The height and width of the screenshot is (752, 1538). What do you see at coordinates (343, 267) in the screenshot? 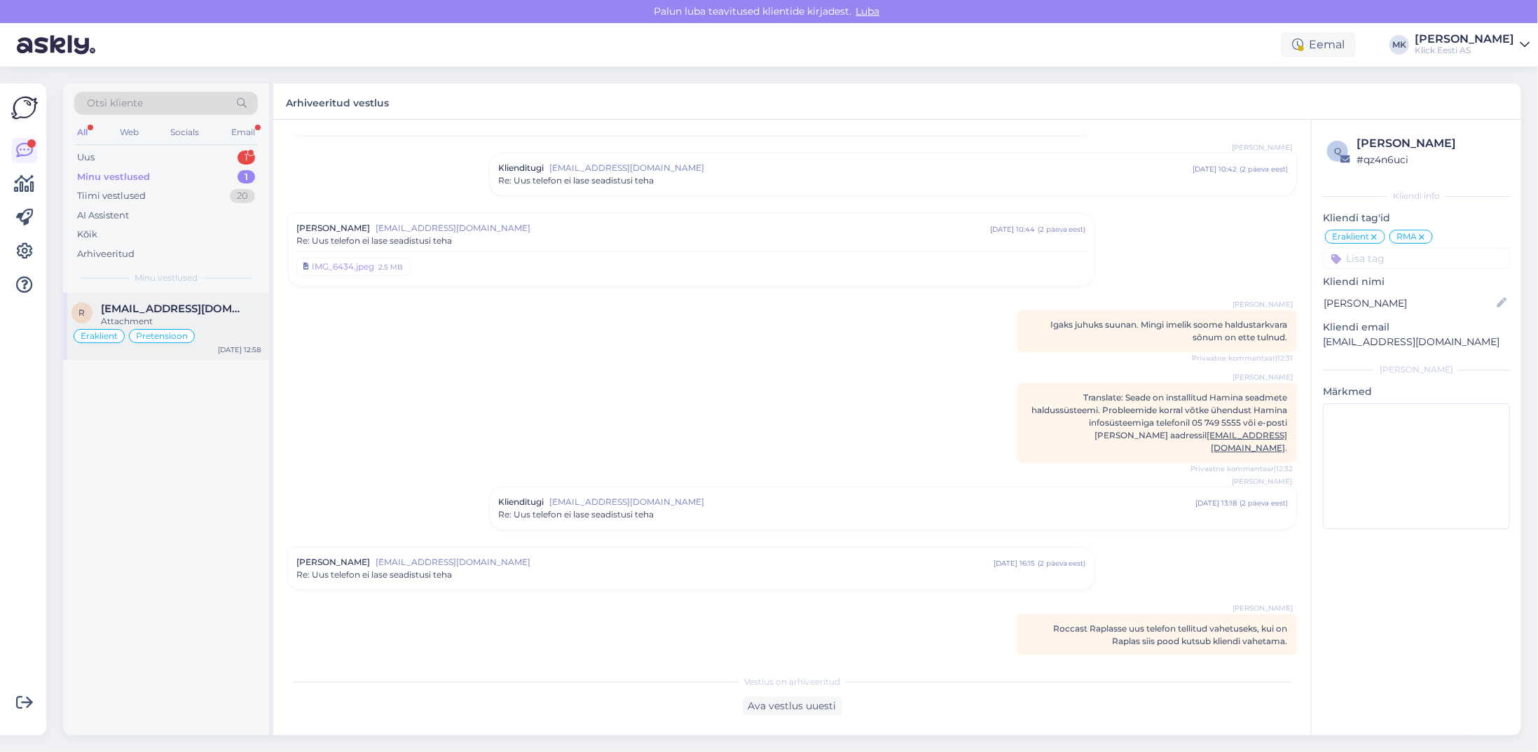
I see `div: IMG_6434.jpeg` at bounding box center [343, 267].